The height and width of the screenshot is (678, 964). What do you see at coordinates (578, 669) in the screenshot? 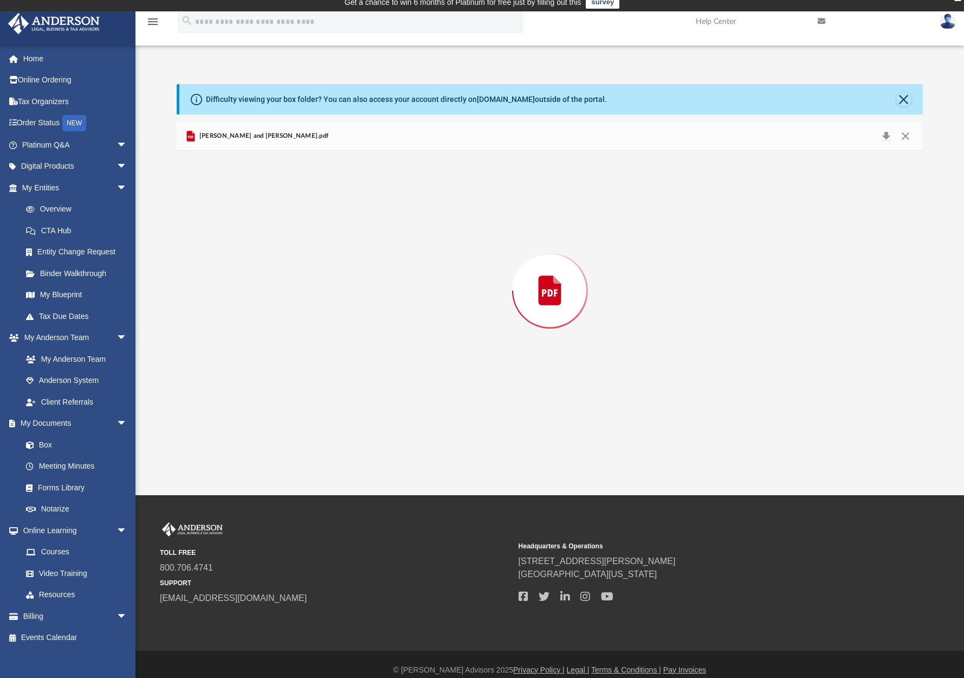
I see `a: Legal |` at bounding box center [578, 669].